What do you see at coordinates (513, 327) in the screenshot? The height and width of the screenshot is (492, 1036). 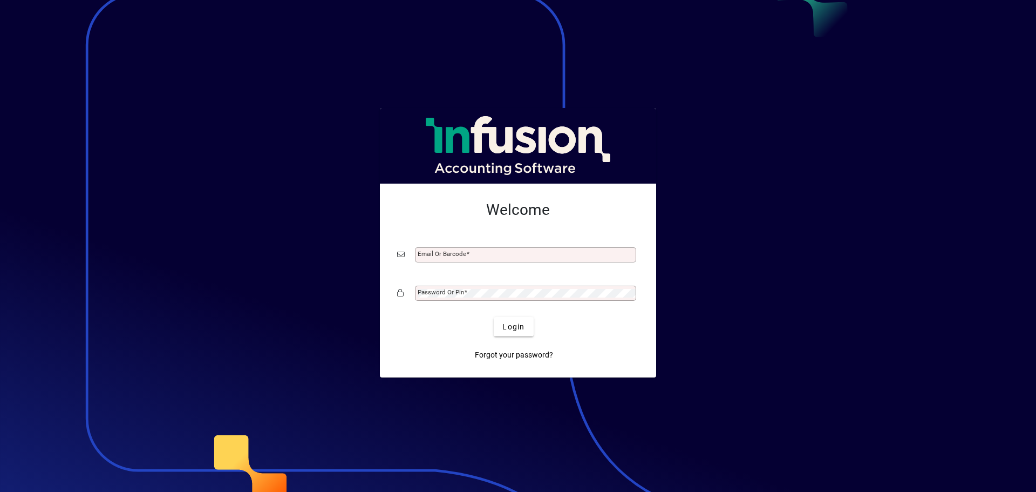 I see `span: Login` at bounding box center [513, 327].